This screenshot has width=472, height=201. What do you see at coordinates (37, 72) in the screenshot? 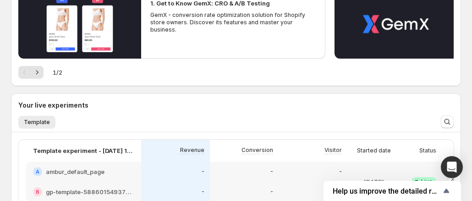
I see `button: Next` at bounding box center [37, 72].